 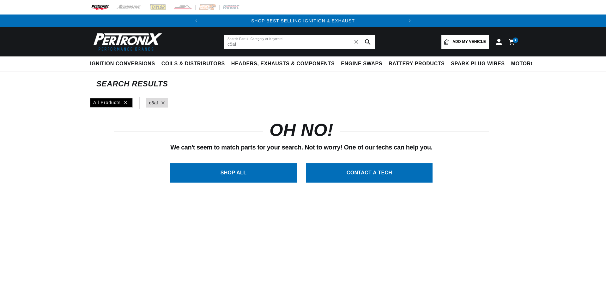 What do you see at coordinates (368, 42) in the screenshot?
I see `button: search button` at bounding box center [368, 42].